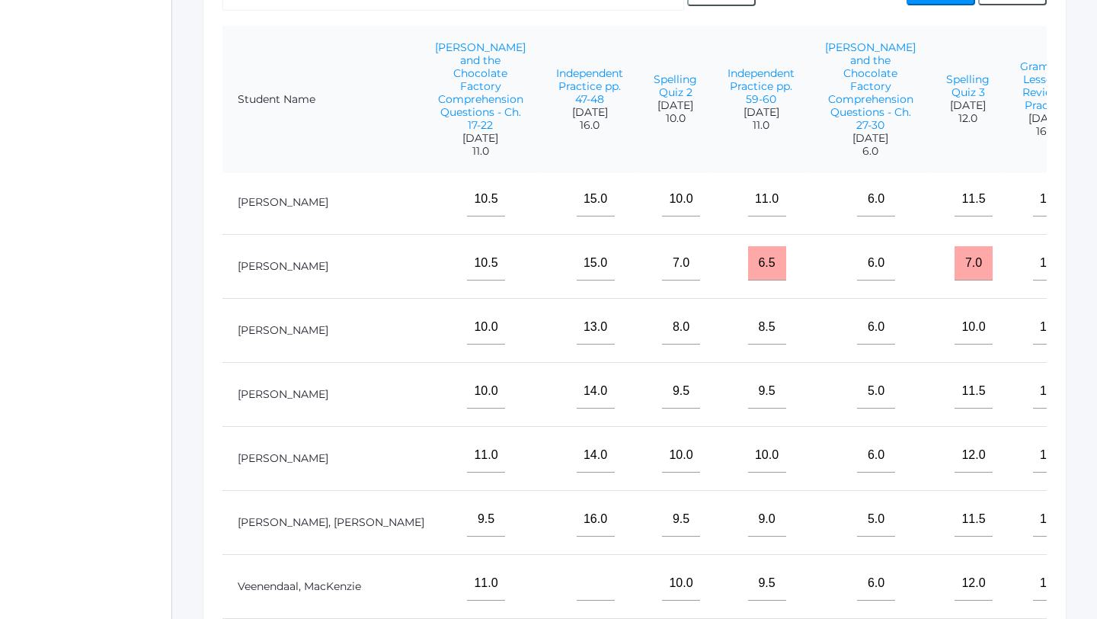 The height and width of the screenshot is (619, 1097). Describe the element at coordinates (325, 100) in the screenshot. I see `th: Student Name` at that location.